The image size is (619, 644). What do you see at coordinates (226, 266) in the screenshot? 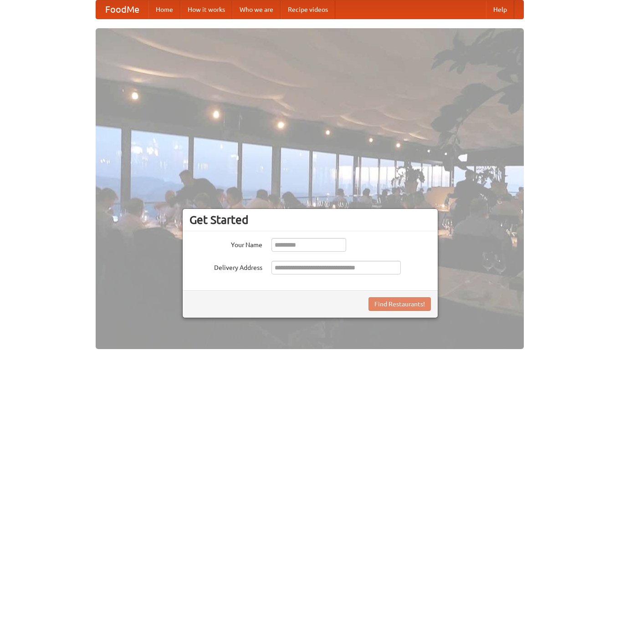
I see `label: Delivery Address` at bounding box center [226, 266].